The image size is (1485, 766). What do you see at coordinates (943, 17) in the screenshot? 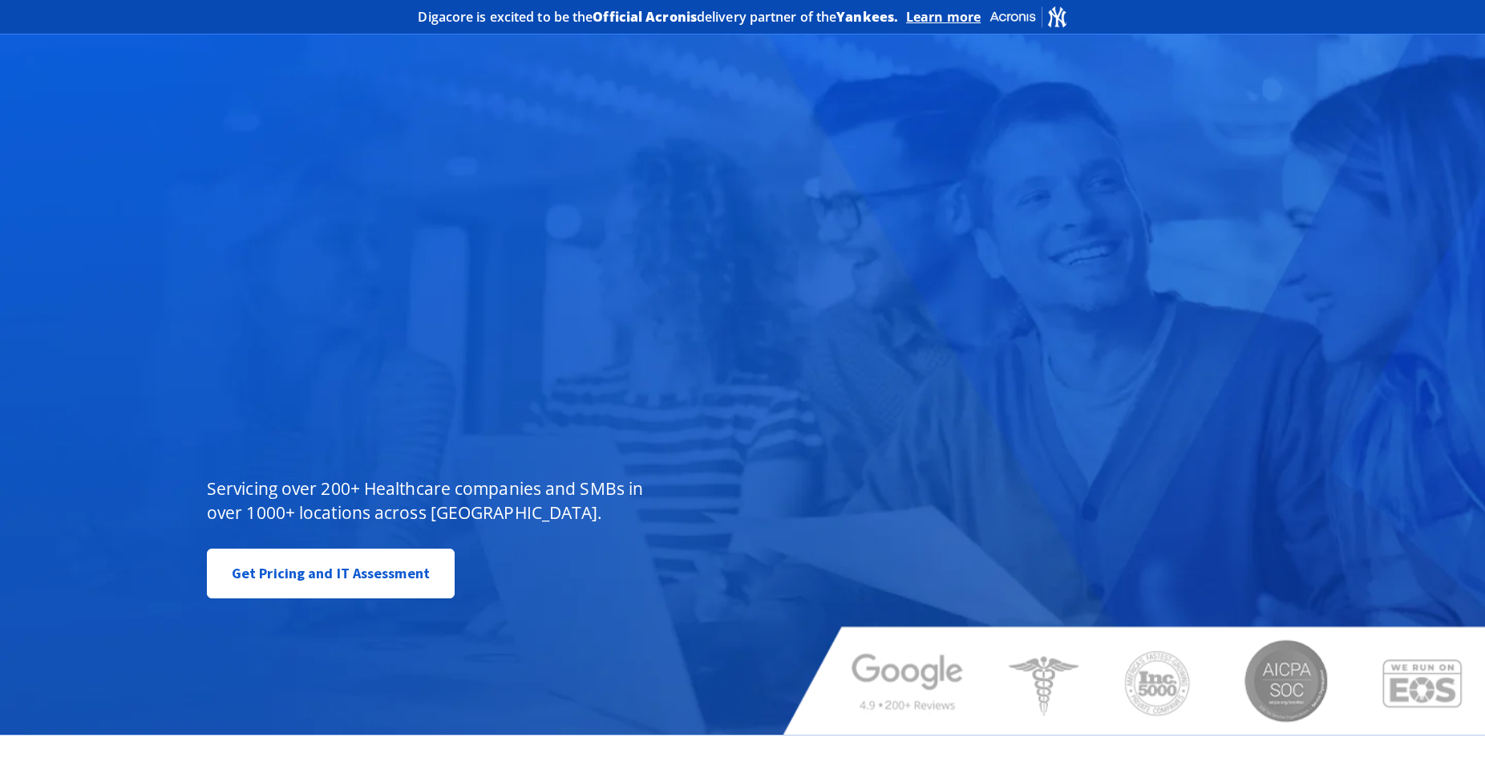
I see `span: Learn more` at bounding box center [943, 17].